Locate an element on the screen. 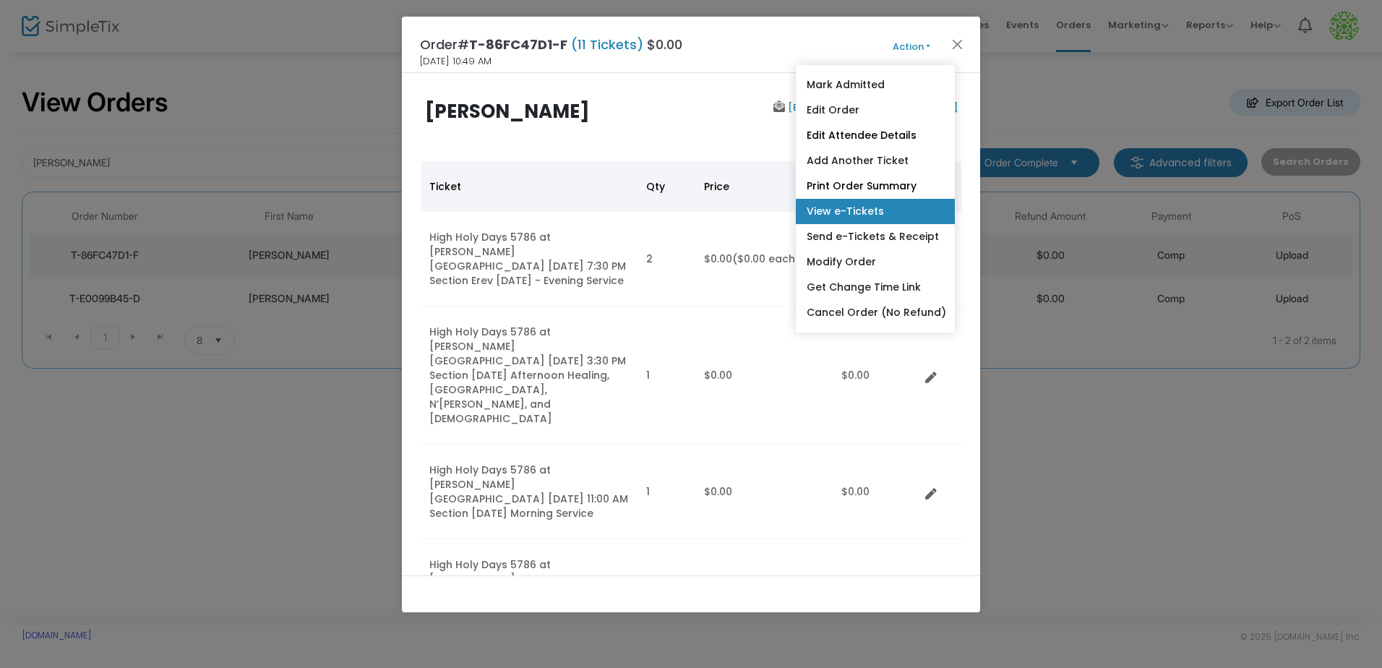 The image size is (1382, 668). a: Modify Order is located at coordinates (875, 262).